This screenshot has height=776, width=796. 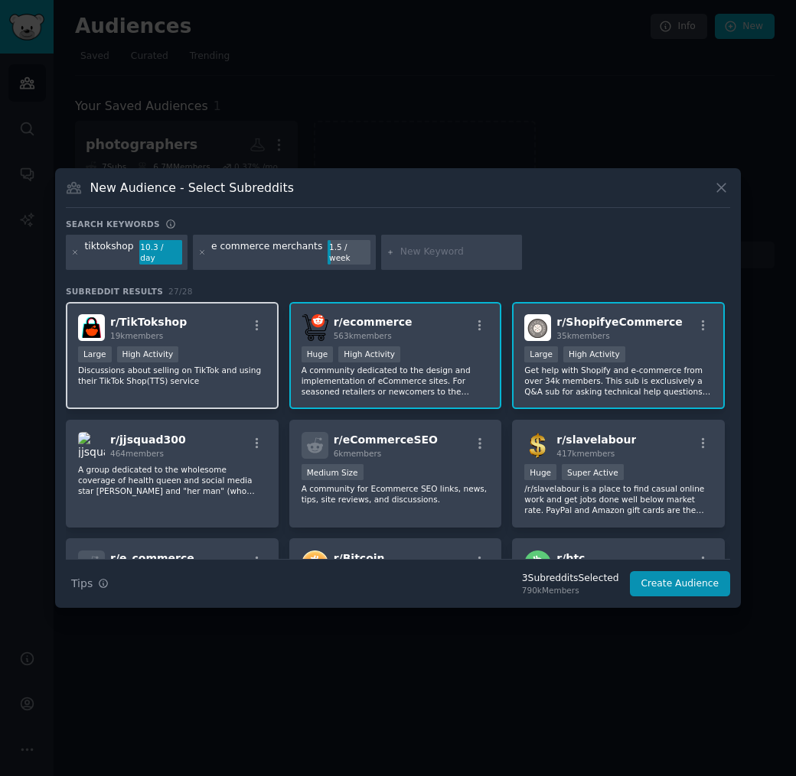 I want to click on span: Subreddit Results, so click(x=114, y=291).